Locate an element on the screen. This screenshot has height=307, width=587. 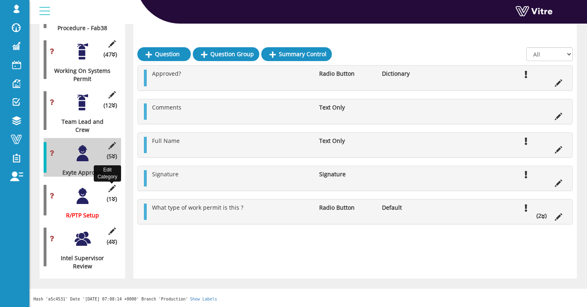
span: (12 ) is located at coordinates (110, 106).